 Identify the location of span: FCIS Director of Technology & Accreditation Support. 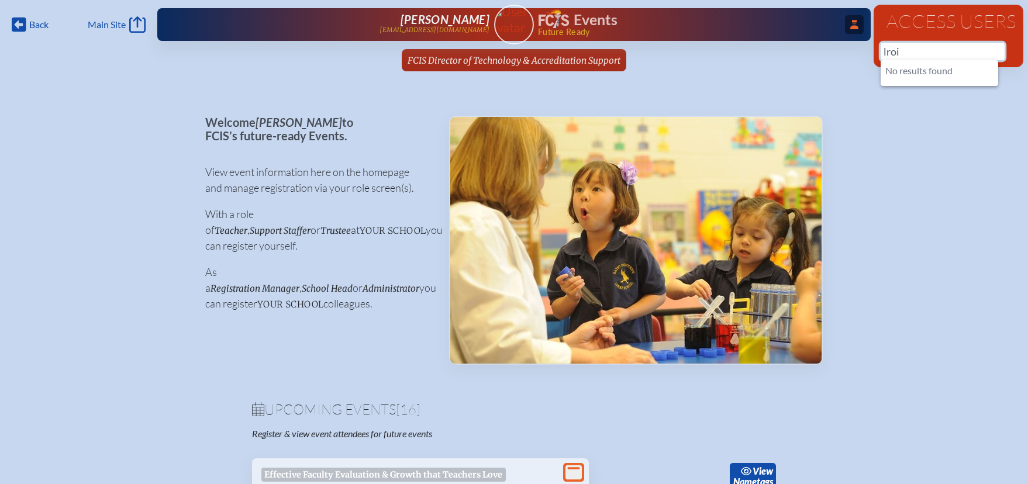
(514, 60).